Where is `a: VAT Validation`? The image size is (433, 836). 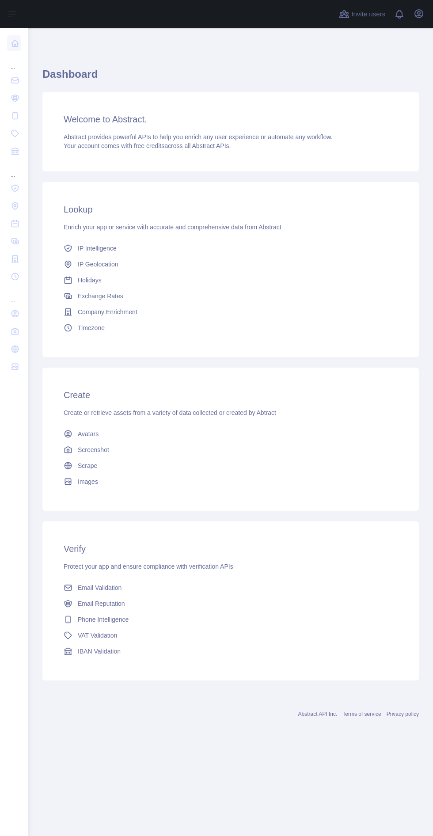 a: VAT Validation is located at coordinates (231, 635).